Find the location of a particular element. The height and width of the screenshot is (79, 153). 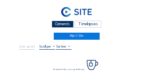

input: Zoek op datum 󰅀 is located at coordinates (27, 46).